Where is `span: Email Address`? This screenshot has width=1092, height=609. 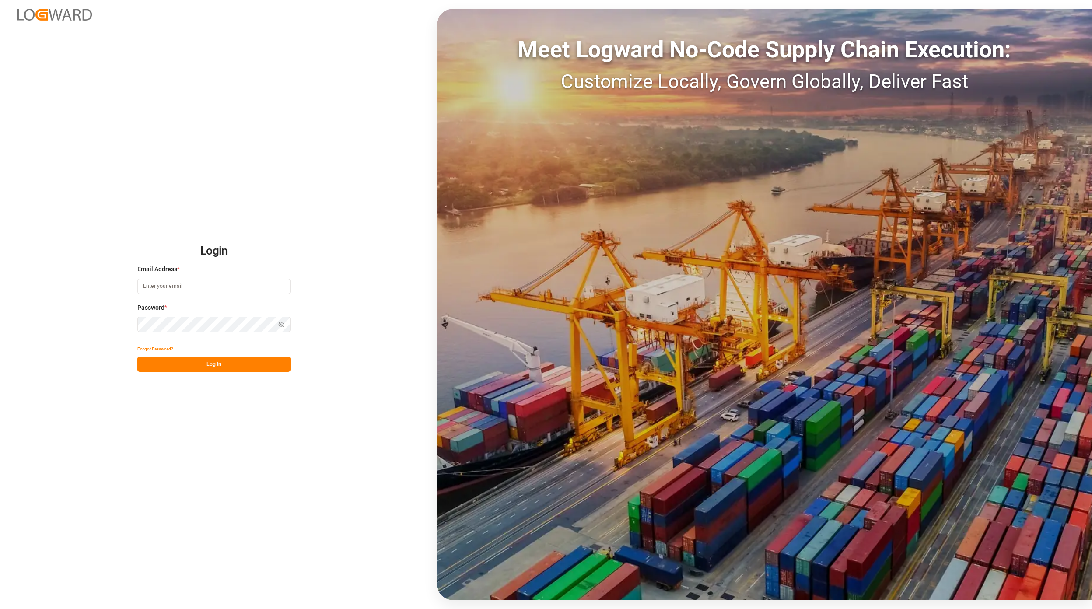 span: Email Address is located at coordinates (157, 269).